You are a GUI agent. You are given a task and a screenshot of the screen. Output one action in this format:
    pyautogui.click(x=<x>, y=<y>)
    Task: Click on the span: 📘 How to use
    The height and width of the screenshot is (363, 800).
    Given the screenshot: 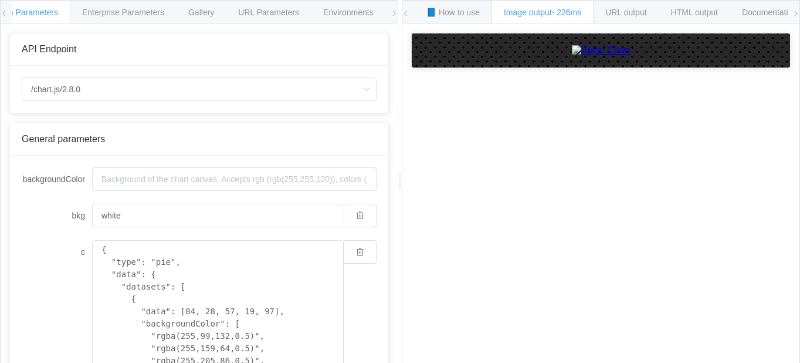 What is the action you would take?
    pyautogui.click(x=453, y=12)
    